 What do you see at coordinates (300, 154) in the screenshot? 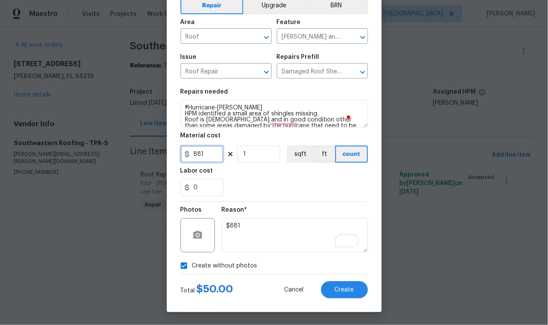
I see `button: sqft` at bounding box center [300, 154].